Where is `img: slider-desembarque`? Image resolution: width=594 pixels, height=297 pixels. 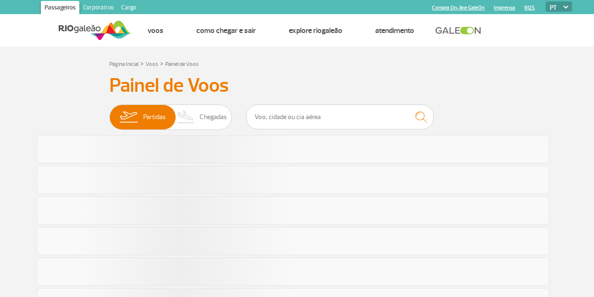 img: slider-desembarque is located at coordinates (186, 117).